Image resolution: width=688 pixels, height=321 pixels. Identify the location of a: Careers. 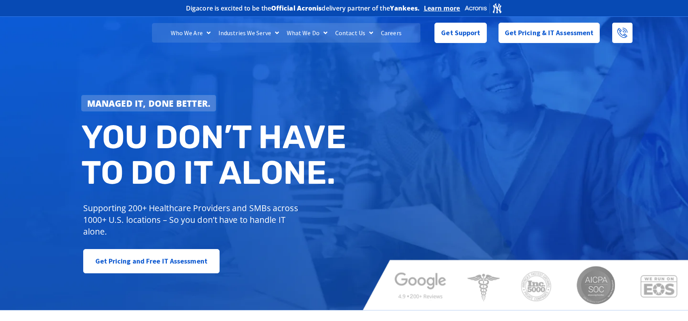
(391, 33).